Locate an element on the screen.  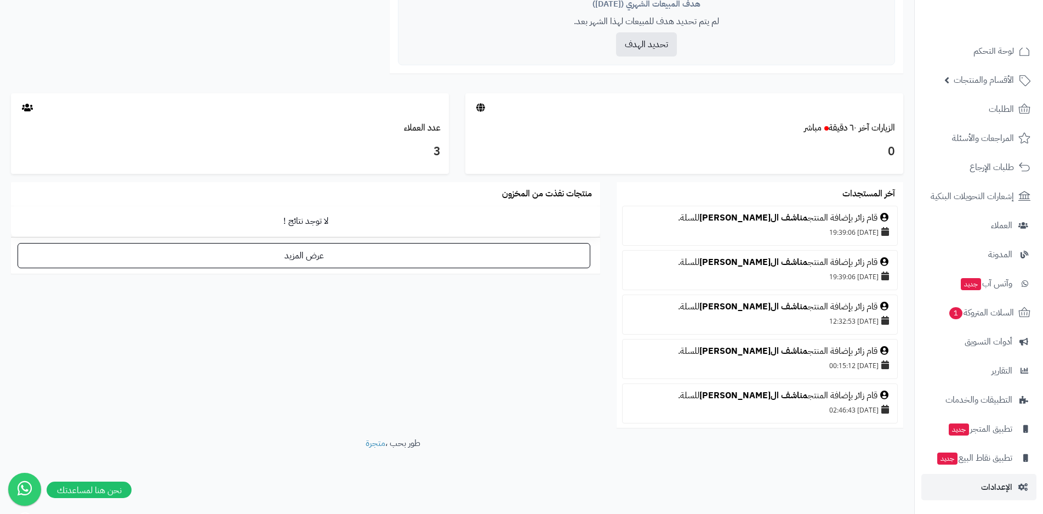
a: الزيارات آخر ٦٠ دقيقةمباشر is located at coordinates (849, 128).